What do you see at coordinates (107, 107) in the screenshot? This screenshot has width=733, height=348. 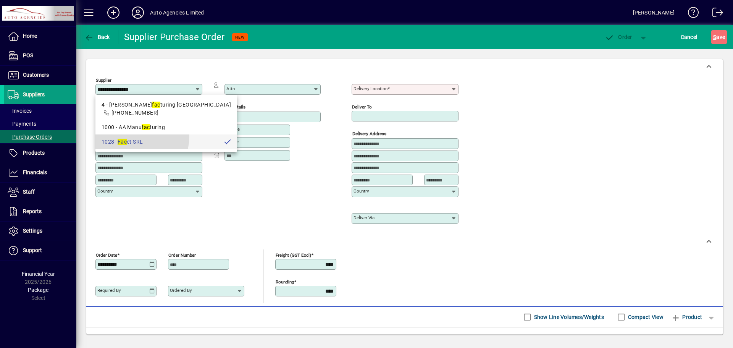 I see `mat-label: Order from` at bounding box center [107, 107].